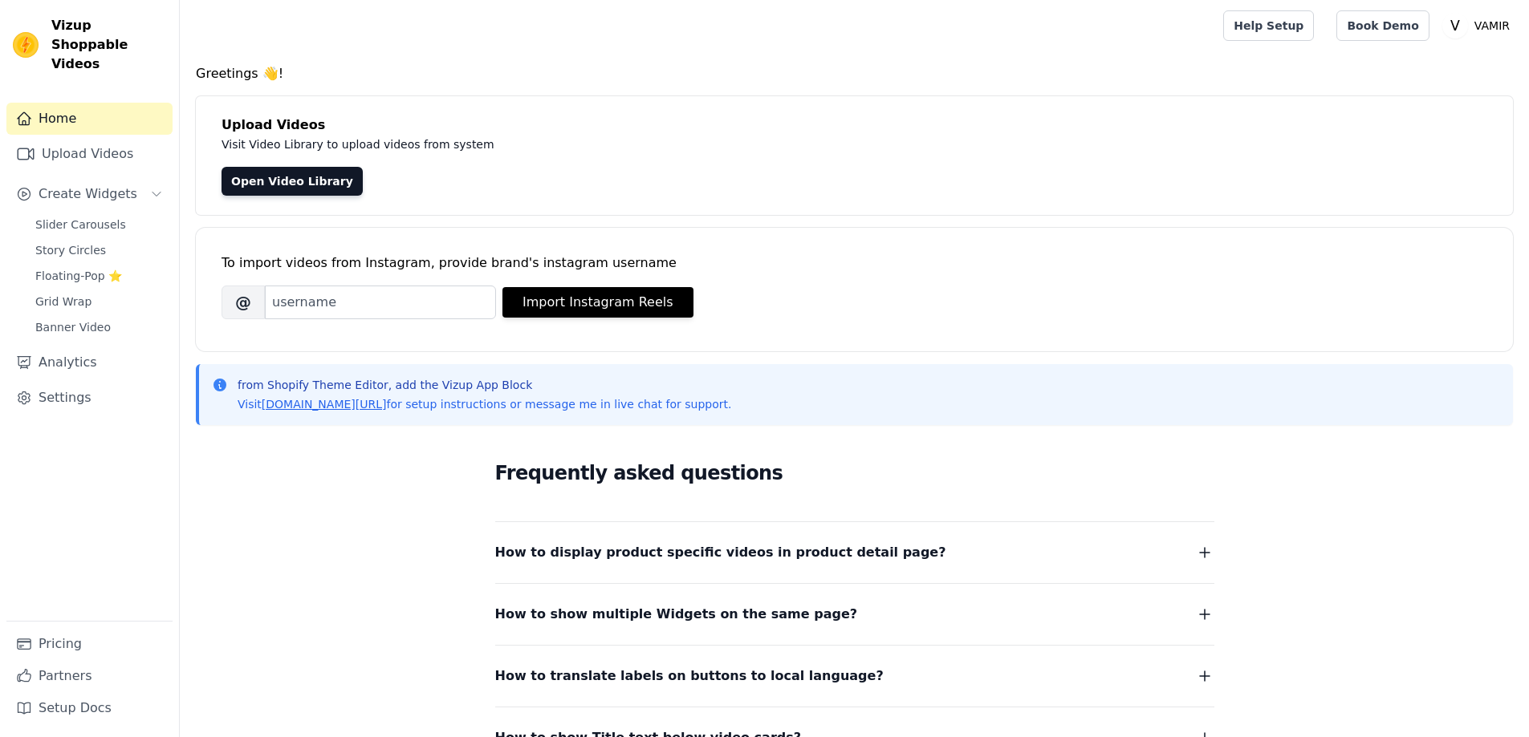  I want to click on button: How to translate labels on buttons to local language?, so click(855, 676).